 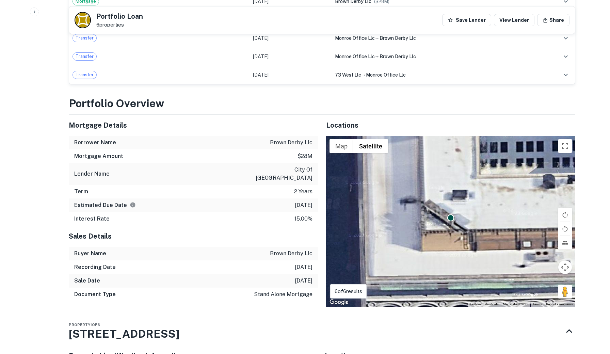 What do you see at coordinates (303, 192) in the screenshot?
I see `p: 2 years` at bounding box center [303, 192].